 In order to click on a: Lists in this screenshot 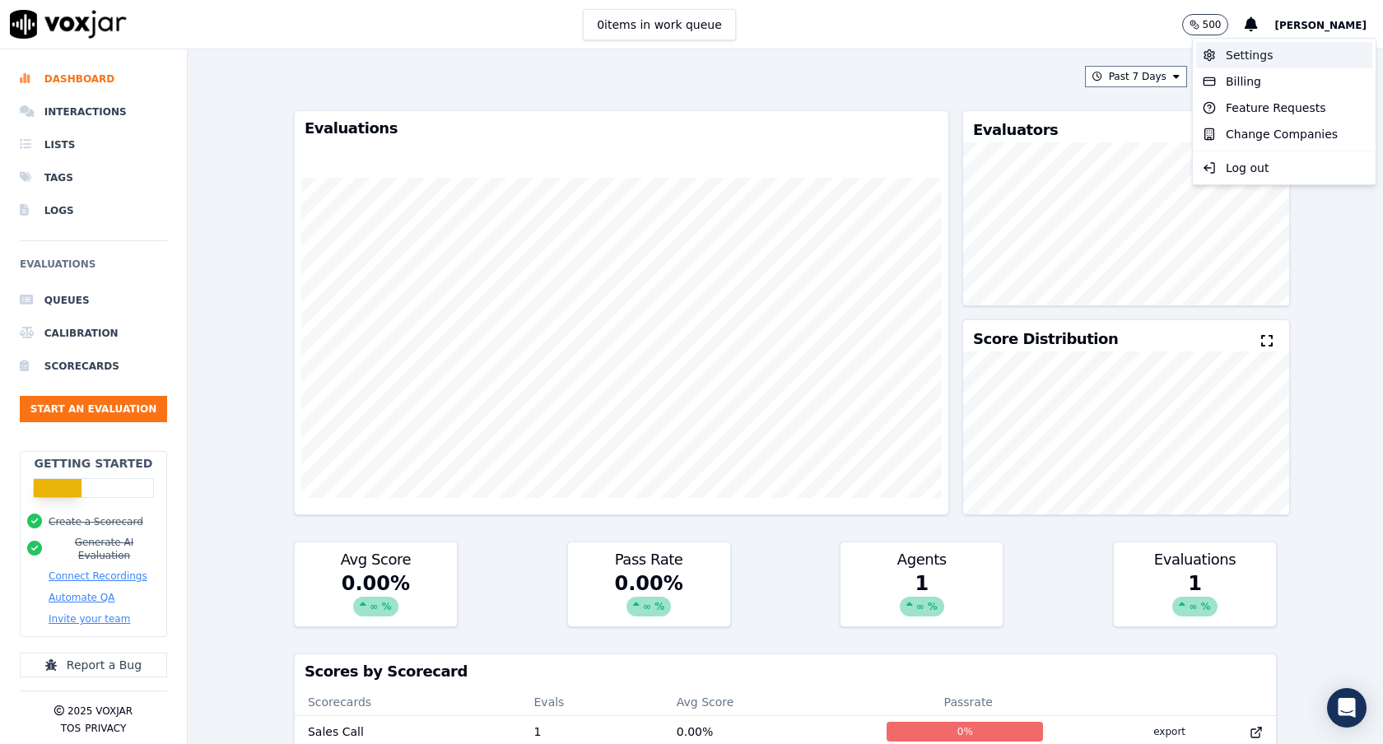, I will do `click(93, 145)`.